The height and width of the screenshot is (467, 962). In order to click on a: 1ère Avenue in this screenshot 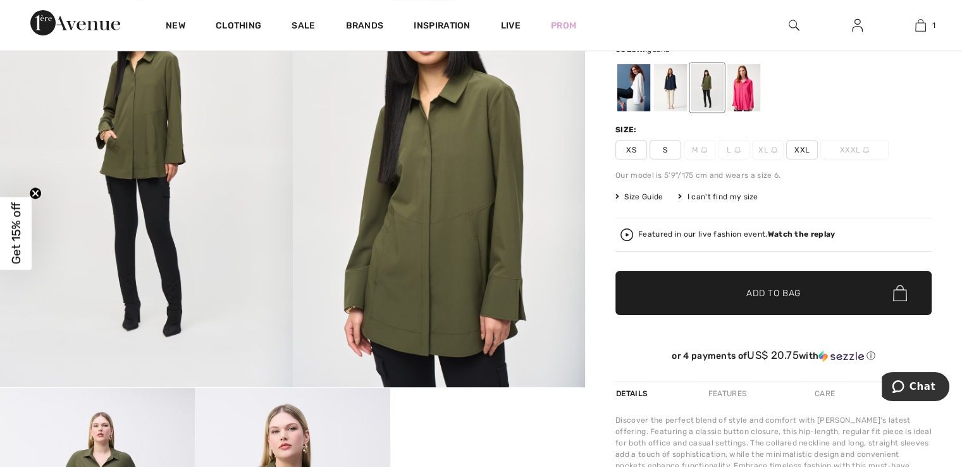, I will do `click(75, 23)`.